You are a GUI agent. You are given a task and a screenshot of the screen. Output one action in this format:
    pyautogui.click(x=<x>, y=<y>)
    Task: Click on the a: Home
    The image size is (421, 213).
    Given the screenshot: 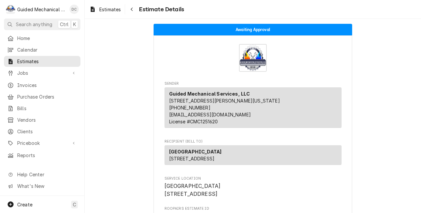 What is the action you would take?
    pyautogui.click(x=42, y=38)
    